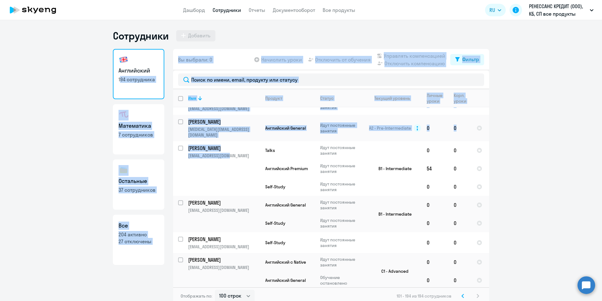 Image resolution: width=602 pixels, height=301 pixels. I want to click on span: Отображать по:, so click(196, 296).